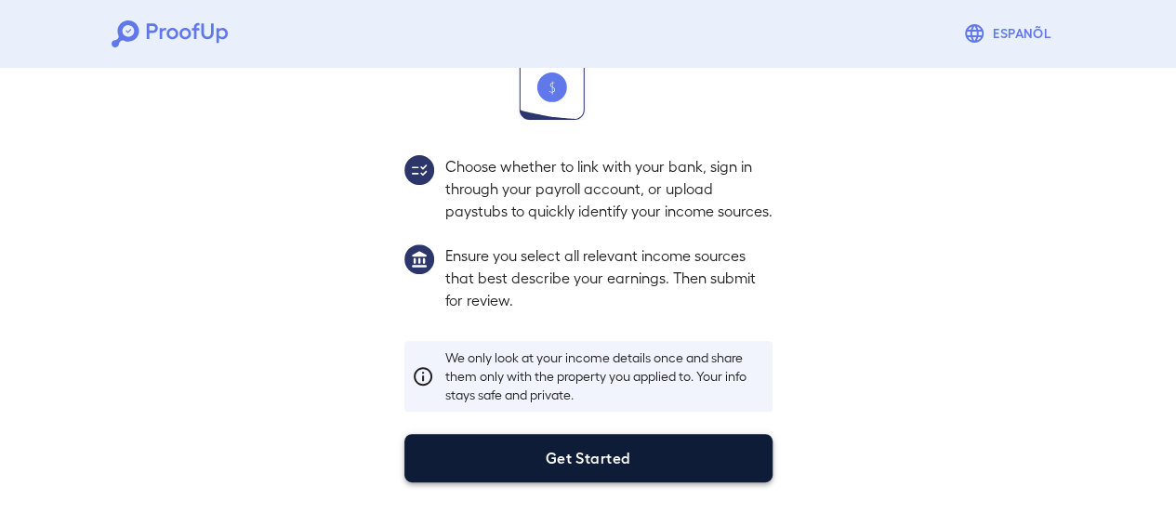 This screenshot has width=1176, height=512. What do you see at coordinates (1010, 33) in the screenshot?
I see `button: Espanõl` at bounding box center [1010, 33].